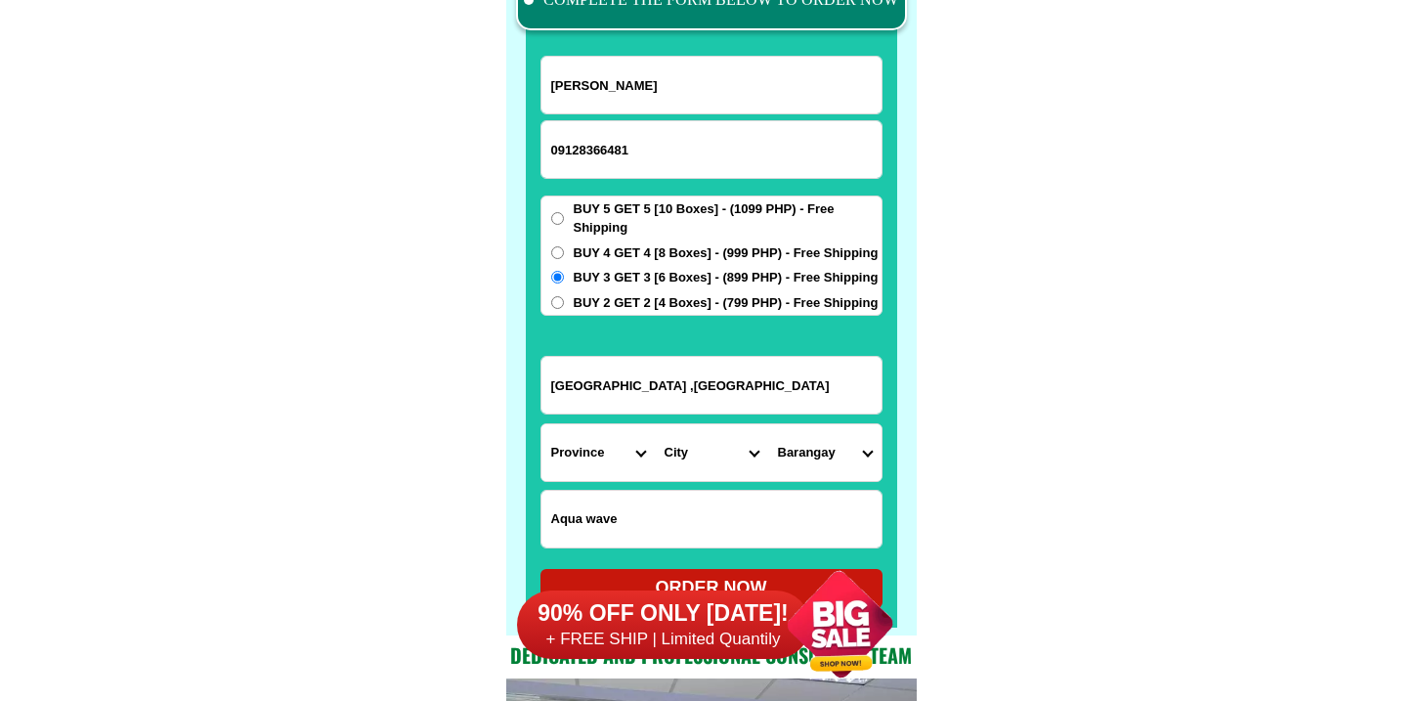 The image size is (1422, 701). Describe the element at coordinates (712, 519) in the screenshot. I see `input: Input LANDMARKOFLOCATION` at that location.